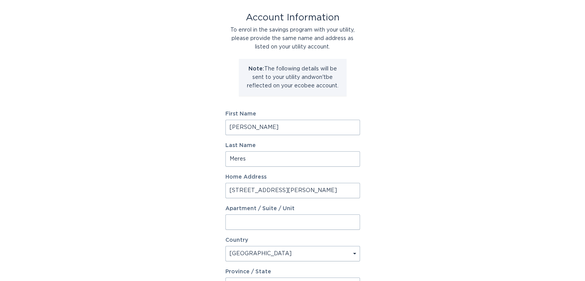 This screenshot has height=281, width=585. Describe the element at coordinates (248, 271) in the screenshot. I see `label: Province / State` at that location.